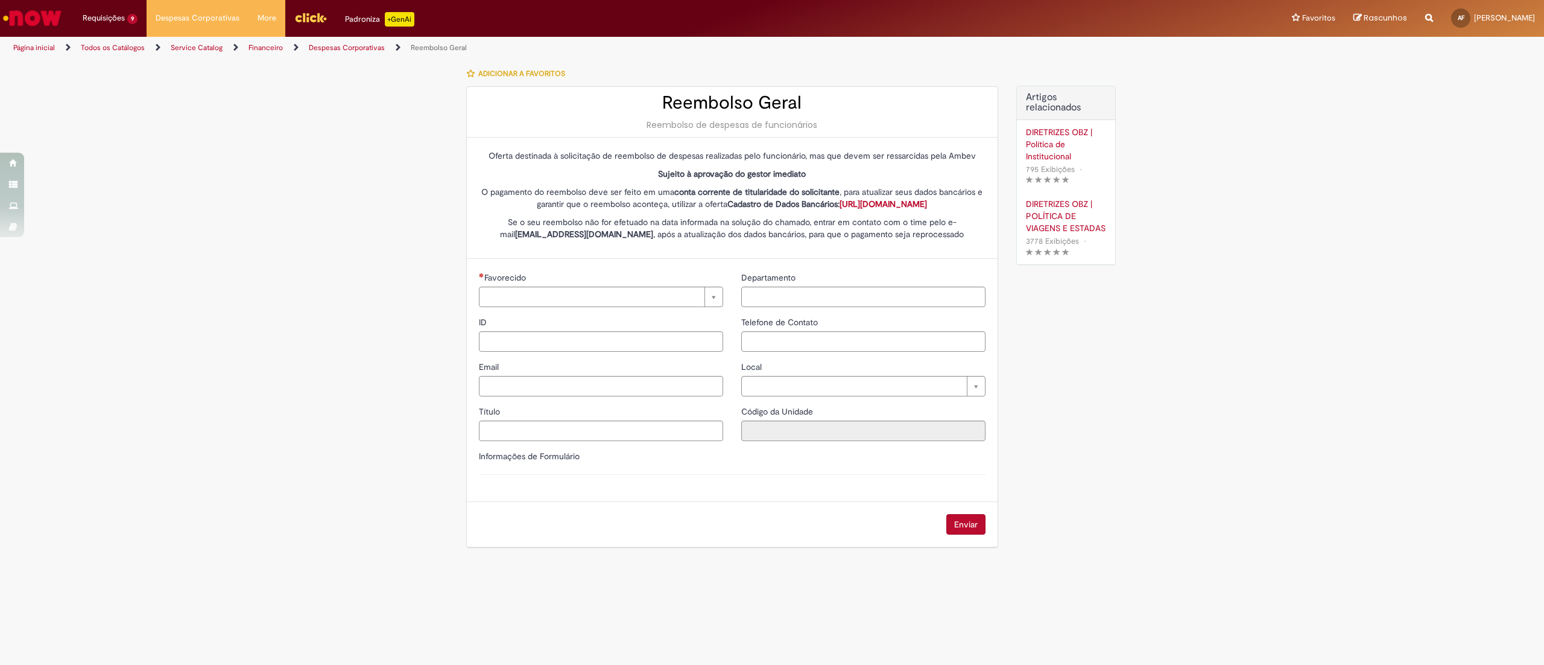  I want to click on a: Despesas Corporativas, so click(347, 48).